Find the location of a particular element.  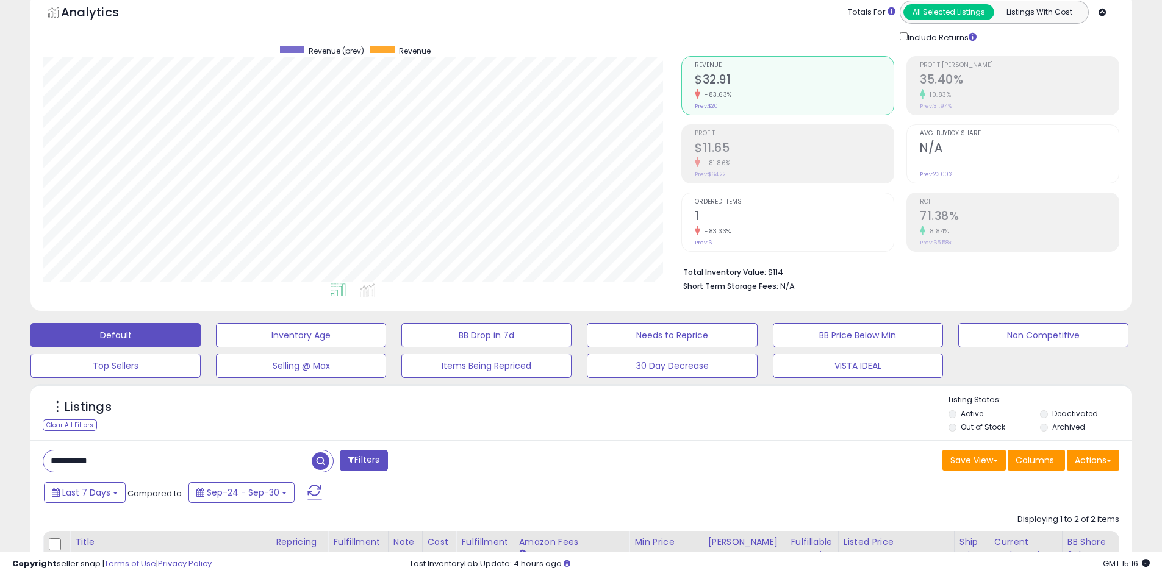

small: Prev: 31.94% is located at coordinates (936, 106).